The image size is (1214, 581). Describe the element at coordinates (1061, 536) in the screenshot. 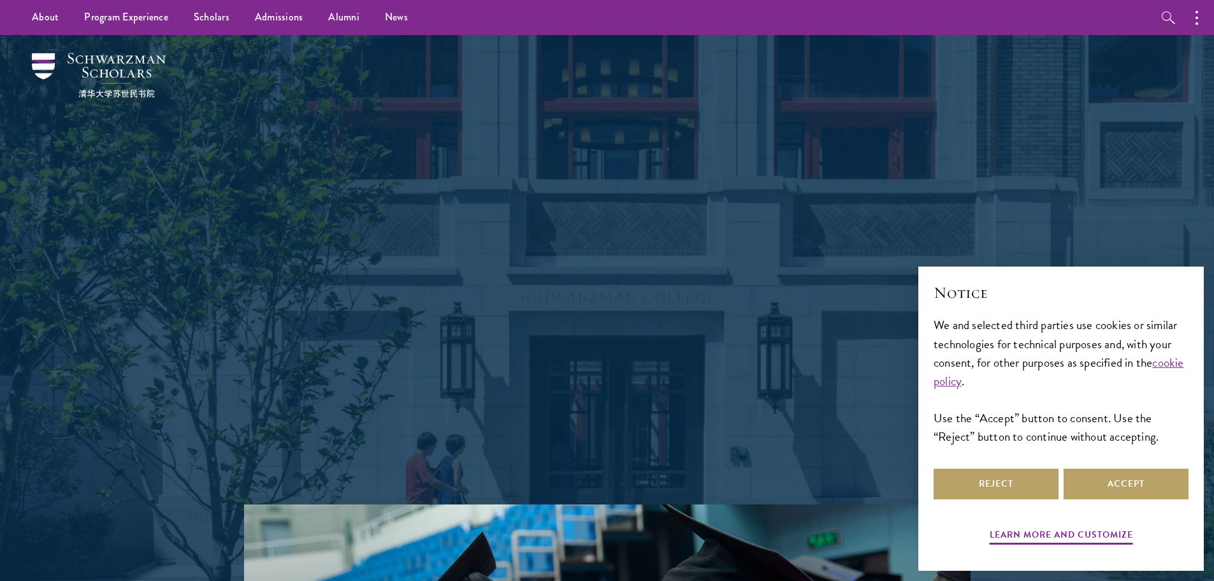

I see `button: Learn more and customize` at that location.